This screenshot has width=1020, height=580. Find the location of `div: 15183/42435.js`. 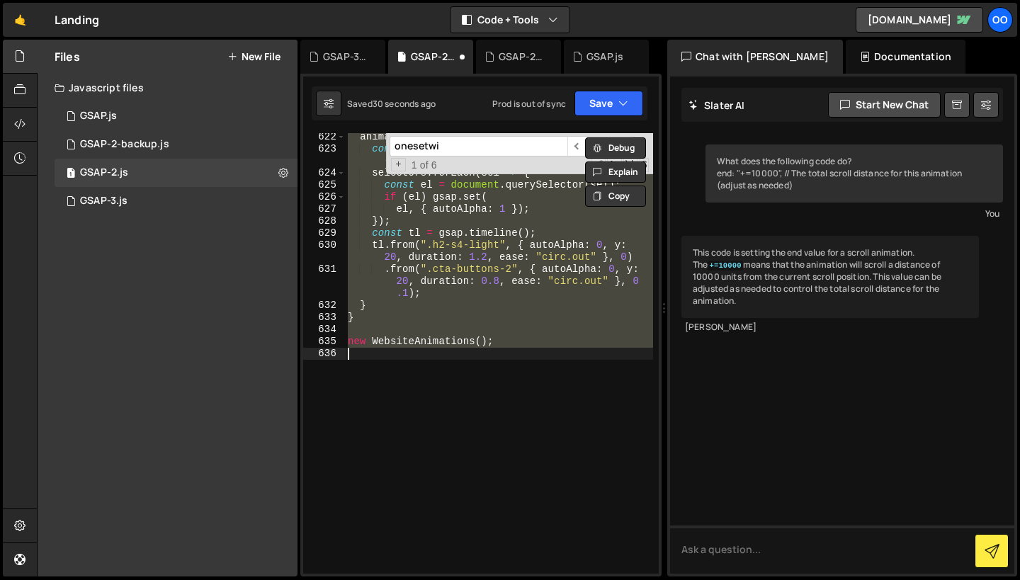

div: 15183/42435.js is located at coordinates (176, 145).